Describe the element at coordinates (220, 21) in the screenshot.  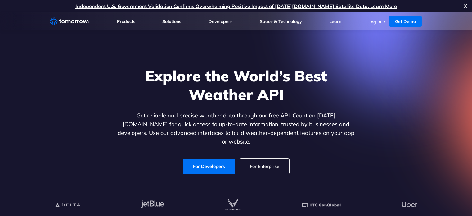
I see `a: Developers` at that location.